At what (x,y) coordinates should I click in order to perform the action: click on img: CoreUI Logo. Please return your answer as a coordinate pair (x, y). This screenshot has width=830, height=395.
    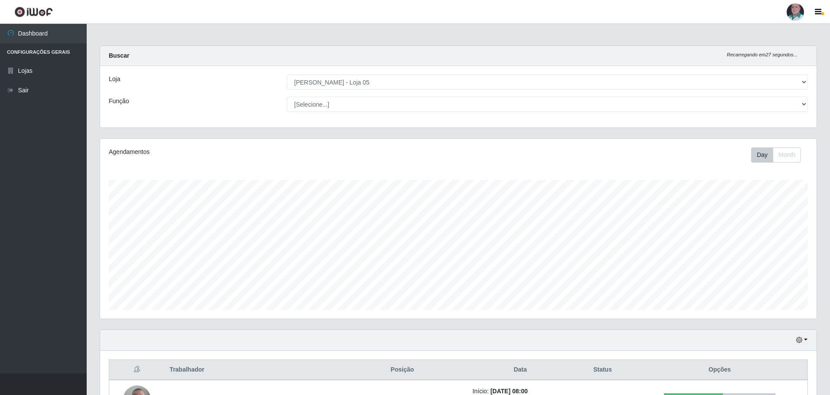
    Looking at the image, I should click on (33, 12).